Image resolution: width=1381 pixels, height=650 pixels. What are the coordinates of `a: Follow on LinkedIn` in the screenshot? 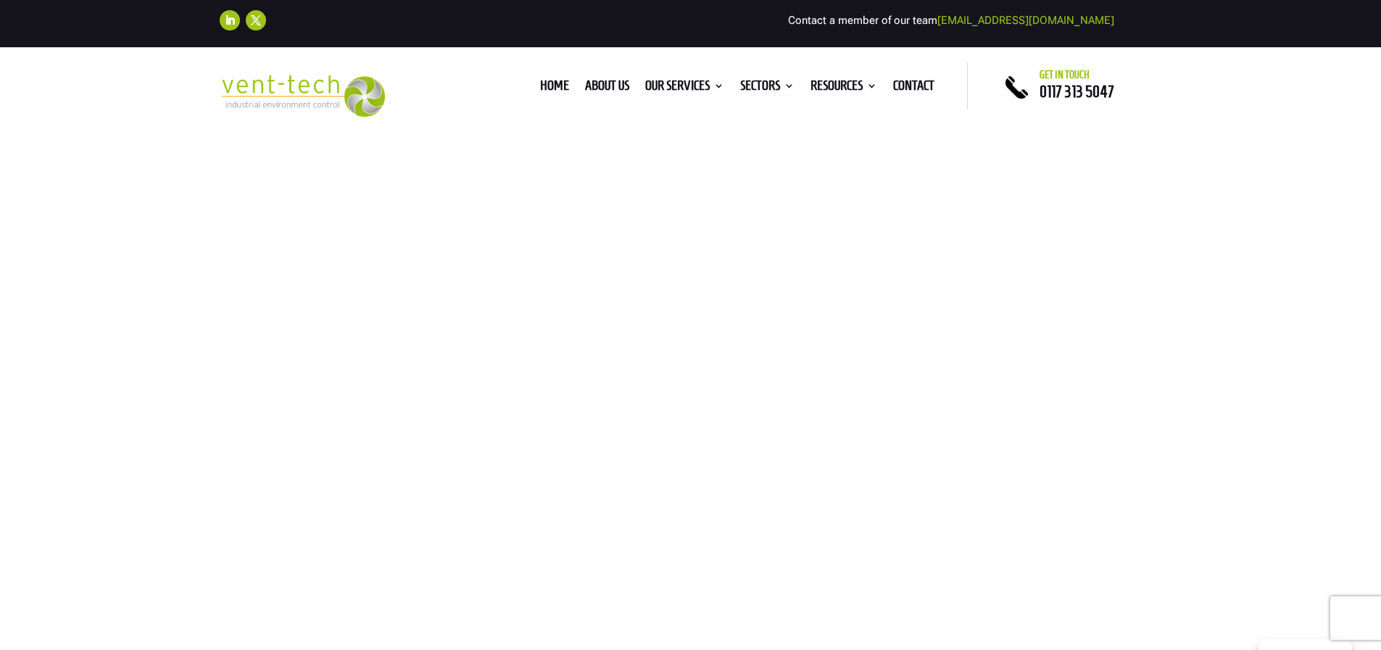 It's located at (230, 20).